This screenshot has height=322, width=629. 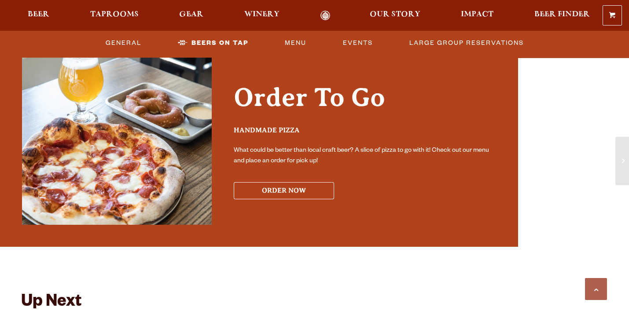 I want to click on a: Beers On Tap, so click(x=213, y=43).